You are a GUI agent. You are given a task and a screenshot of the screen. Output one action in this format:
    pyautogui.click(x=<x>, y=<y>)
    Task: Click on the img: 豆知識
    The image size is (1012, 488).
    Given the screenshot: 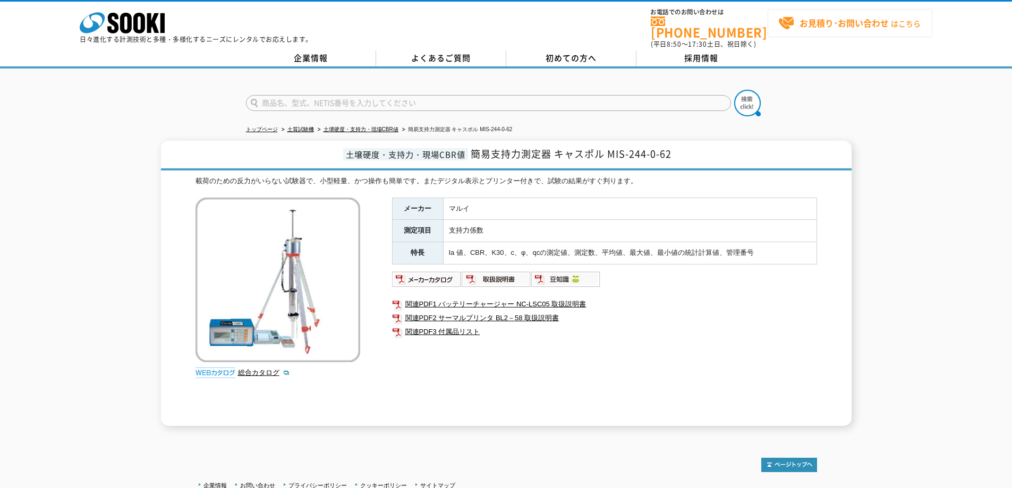 What is the action you would take?
    pyautogui.click(x=566, y=280)
    